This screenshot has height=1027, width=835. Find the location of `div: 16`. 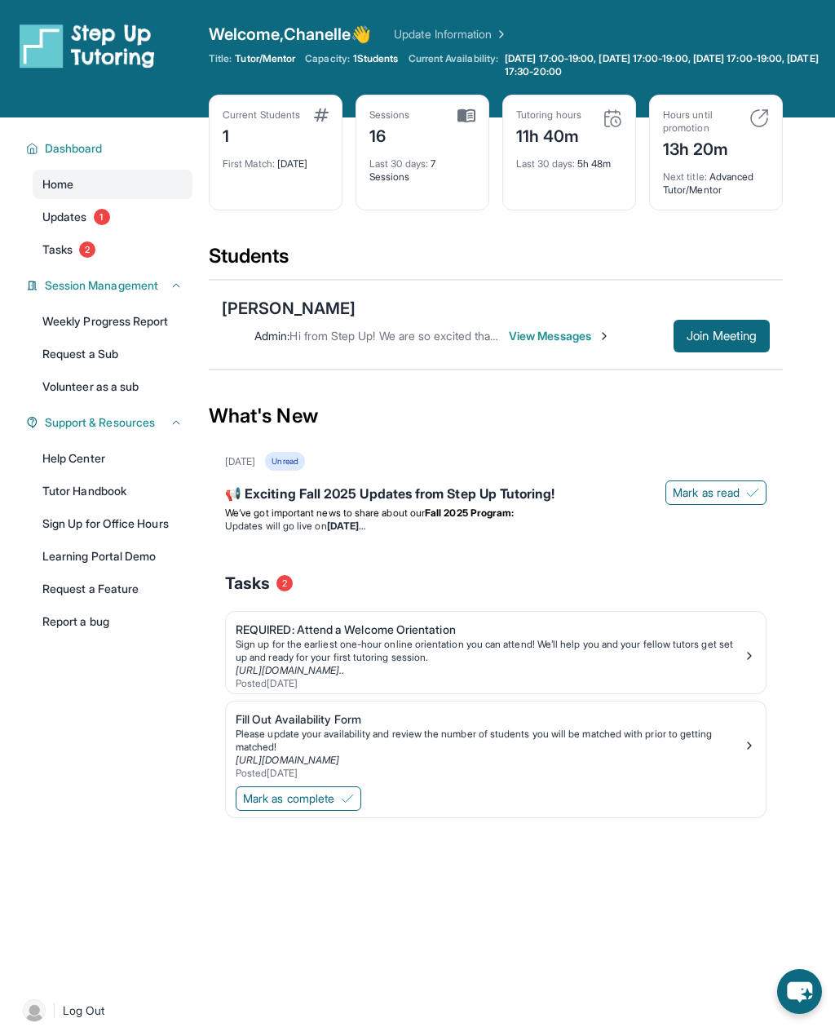

div: 16 is located at coordinates (390, 135).